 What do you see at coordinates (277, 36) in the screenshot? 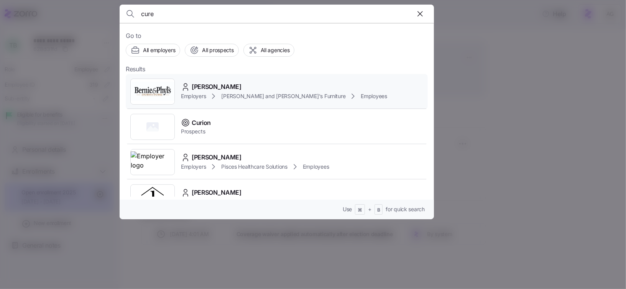
I see `span: Go to` at bounding box center [277, 36].